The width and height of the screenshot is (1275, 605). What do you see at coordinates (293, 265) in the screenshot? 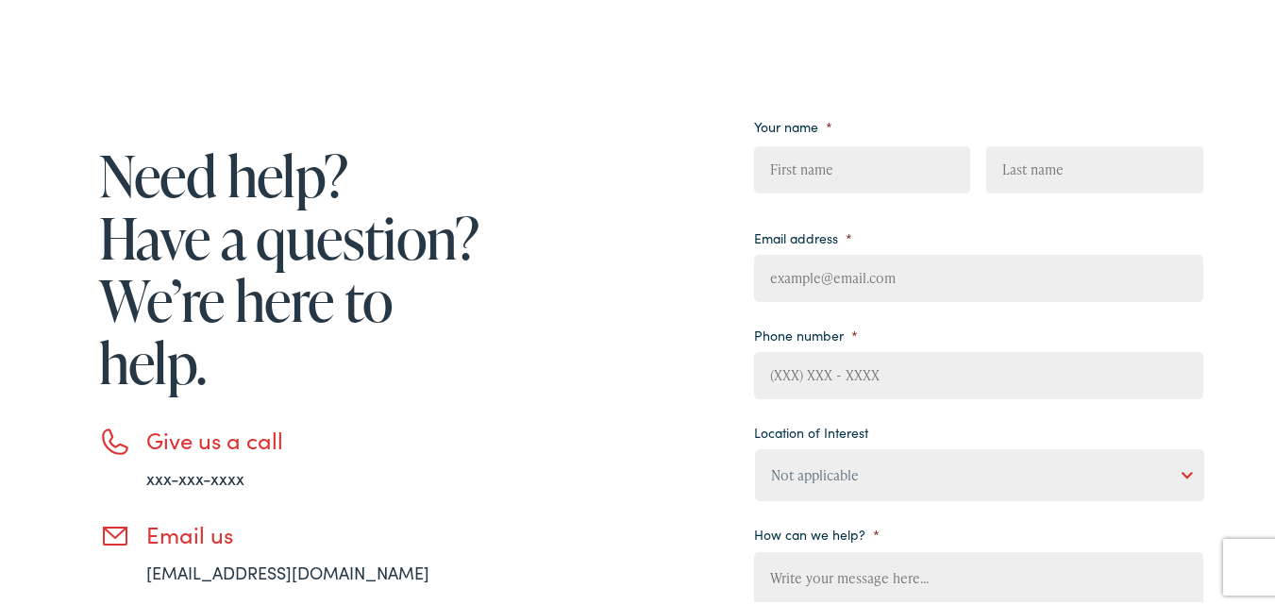
I see `h1: Need help? Have a question? We’re here to help.` at bounding box center [293, 265].